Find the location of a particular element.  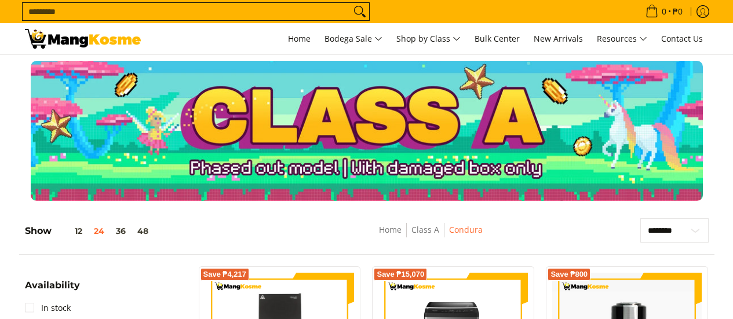

a: Shop by Class is located at coordinates (428, 39).